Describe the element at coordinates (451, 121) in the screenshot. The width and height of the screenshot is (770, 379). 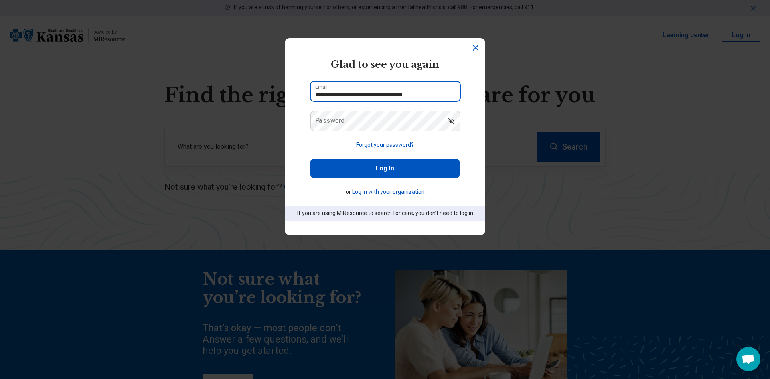
I see `button: Show password` at that location.